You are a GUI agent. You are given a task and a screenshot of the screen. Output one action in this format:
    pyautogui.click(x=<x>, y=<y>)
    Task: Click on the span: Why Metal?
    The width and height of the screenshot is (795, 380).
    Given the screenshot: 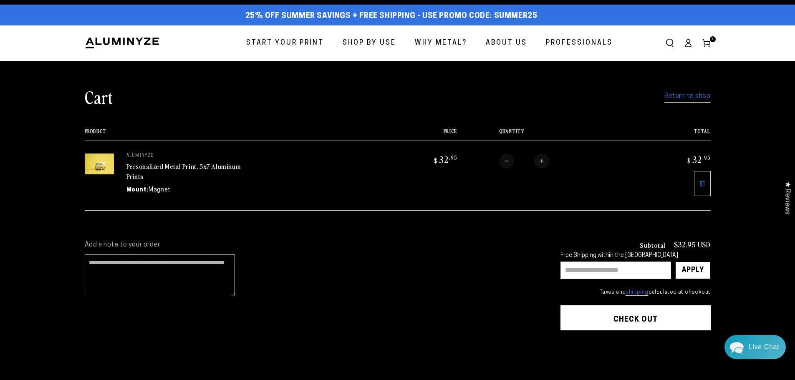 What is the action you would take?
    pyautogui.click(x=441, y=43)
    